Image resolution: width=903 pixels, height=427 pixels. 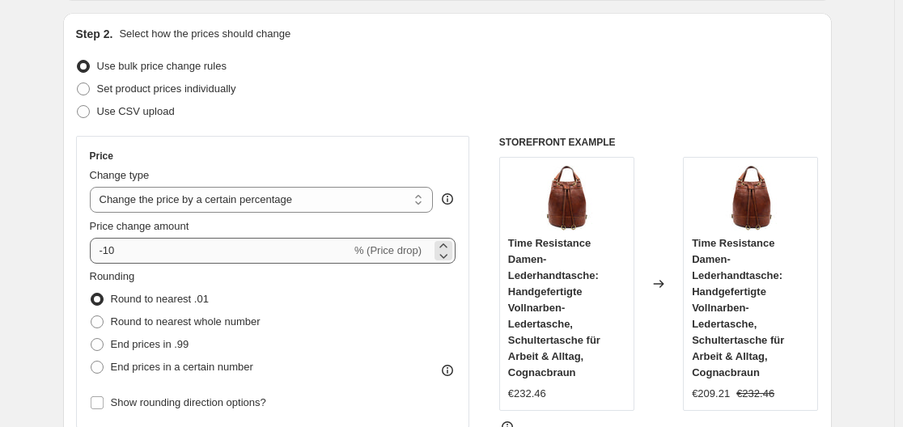 I want to click on span: End prices in .99, so click(x=150, y=344).